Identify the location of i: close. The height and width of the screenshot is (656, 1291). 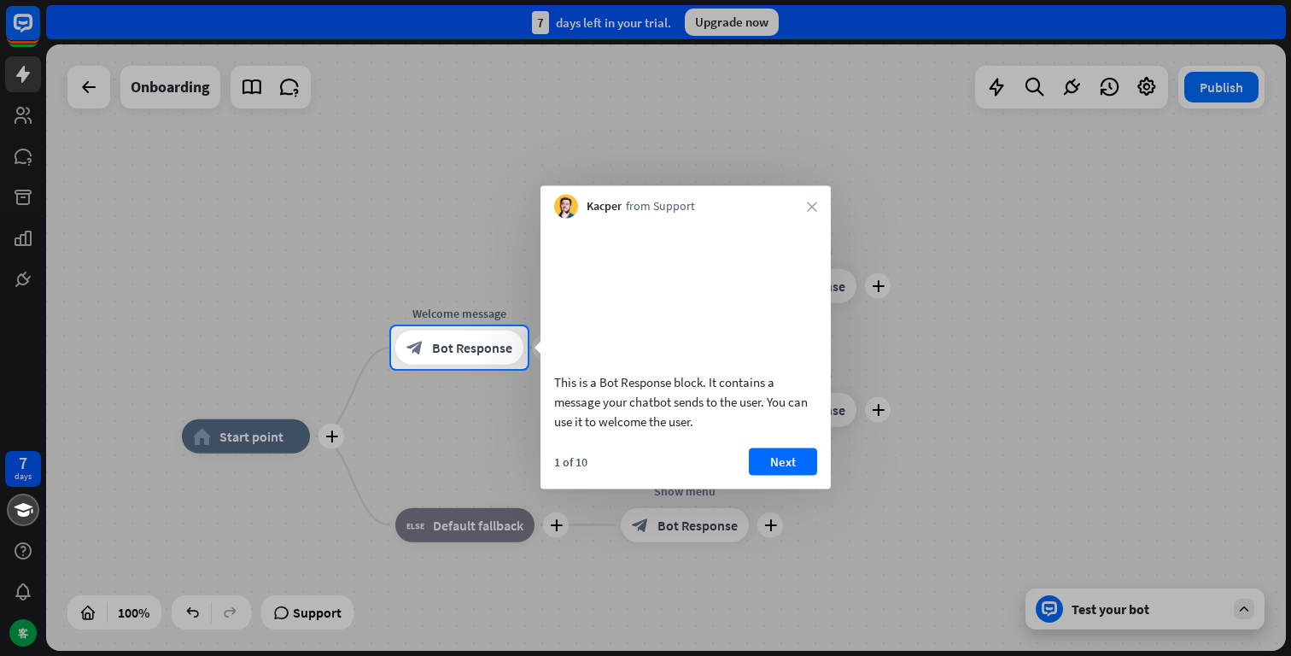
(812, 207).